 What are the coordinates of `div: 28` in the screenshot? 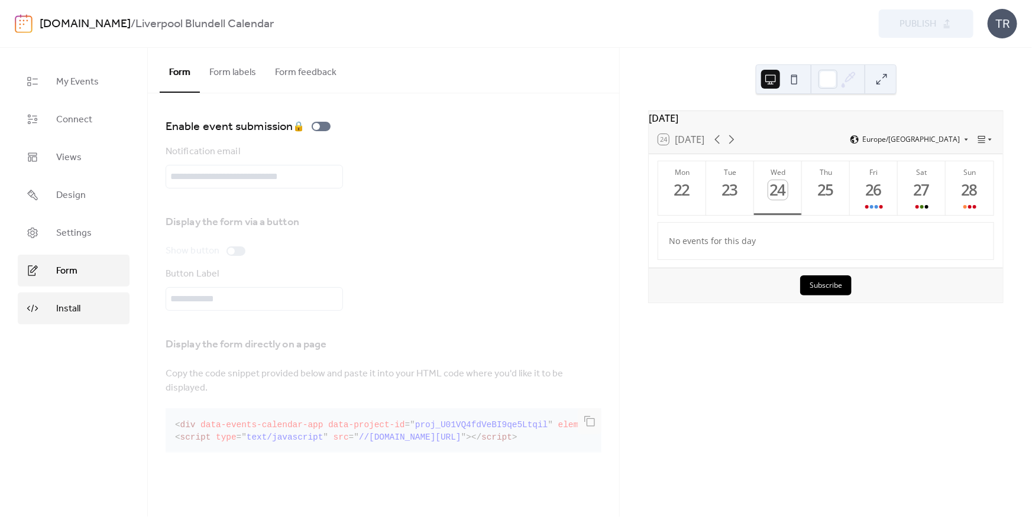 It's located at (969, 190).